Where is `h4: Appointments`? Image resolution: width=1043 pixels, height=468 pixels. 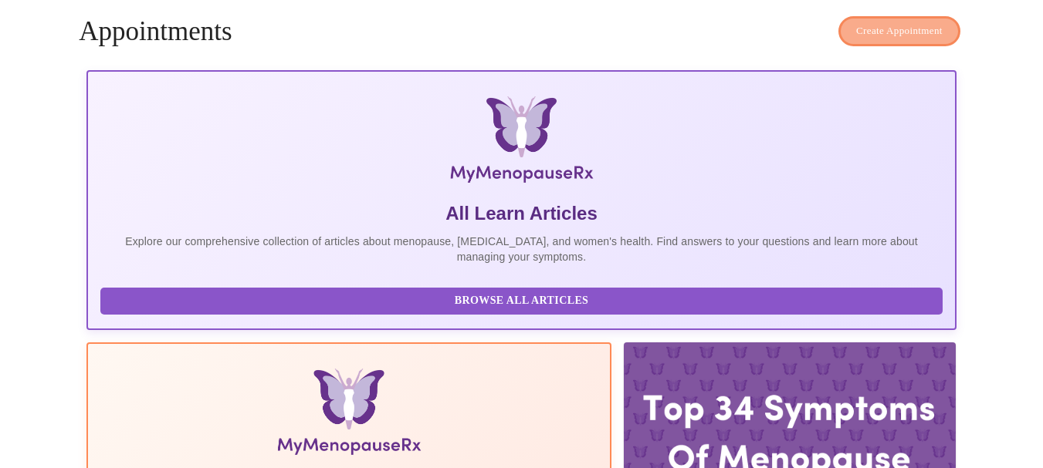 h4: Appointments is located at coordinates (521, 32).